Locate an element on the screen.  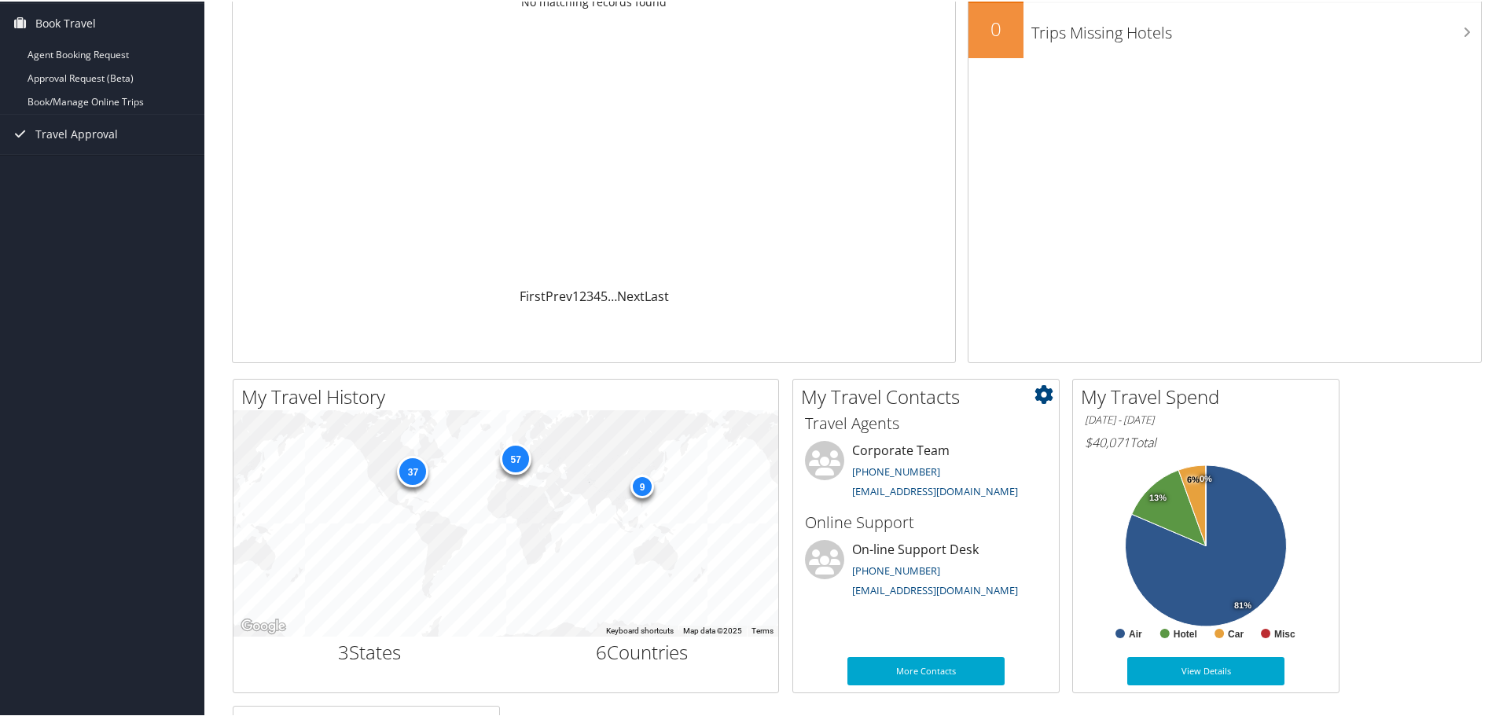
a: 0Trips Missing Hotels is located at coordinates (1225, 29).